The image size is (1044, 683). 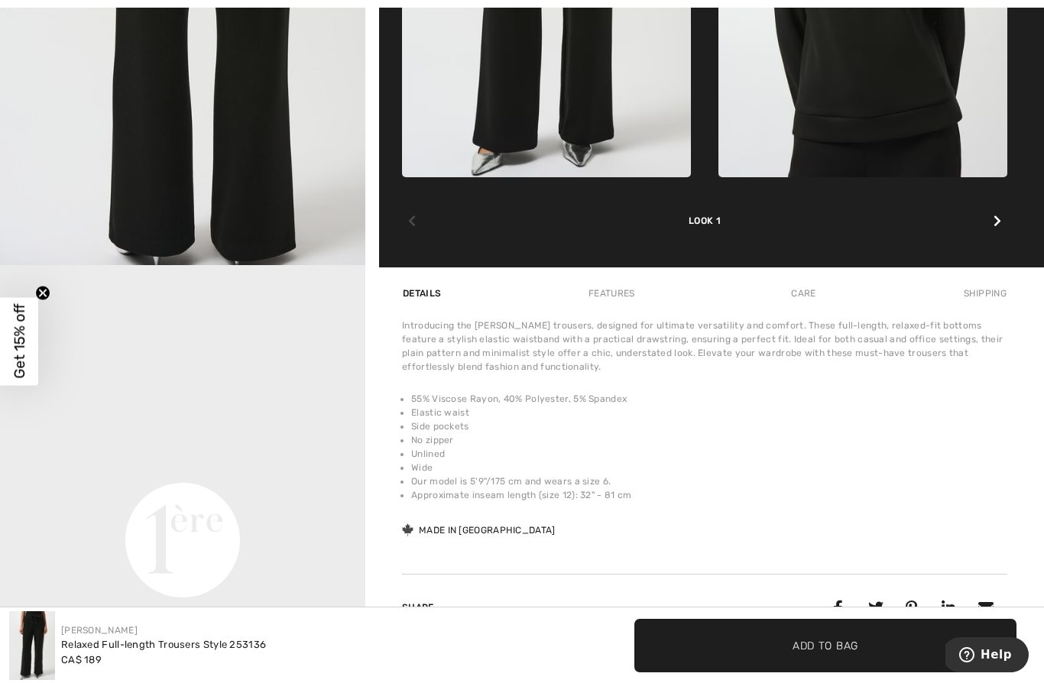 What do you see at coordinates (709, 427) in the screenshot?
I see `li: Side pockets` at bounding box center [709, 427].